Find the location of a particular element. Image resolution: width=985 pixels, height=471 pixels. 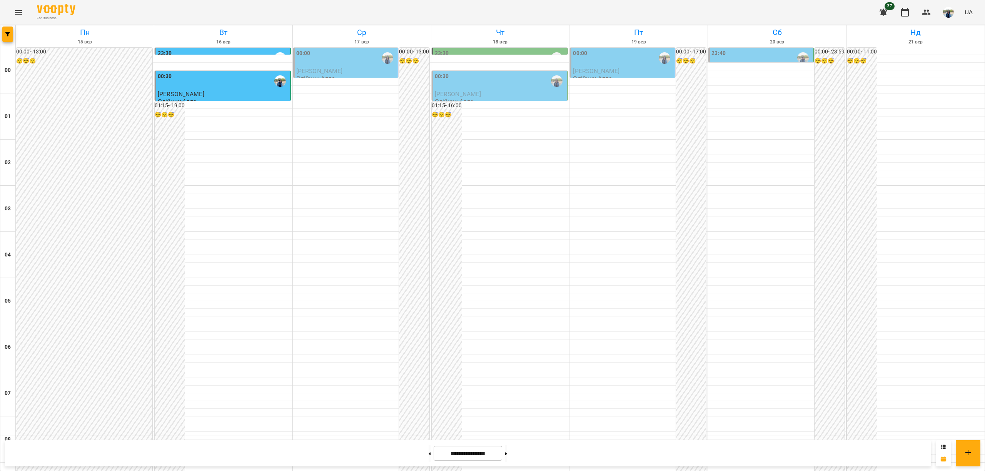

h6: 00 is located at coordinates (8, 70).